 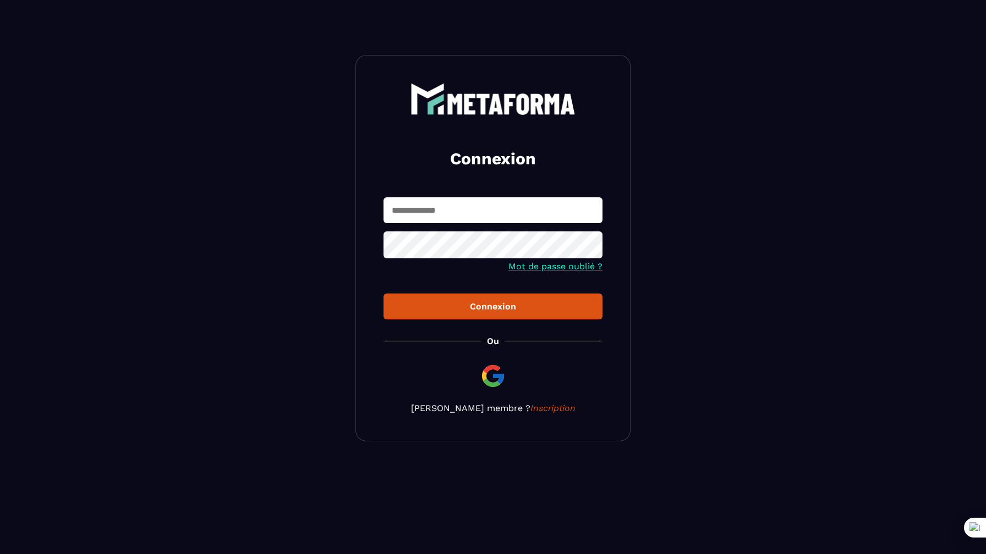 What do you see at coordinates (555, 266) in the screenshot?
I see `a: Mot de passe oublié ?` at bounding box center [555, 266].